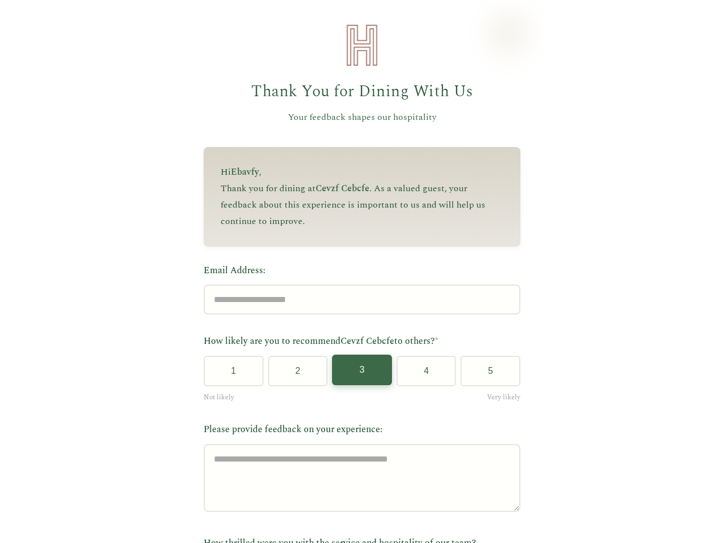 The height and width of the screenshot is (543, 724). What do you see at coordinates (362, 370) in the screenshot?
I see `button: 3` at bounding box center [362, 370].